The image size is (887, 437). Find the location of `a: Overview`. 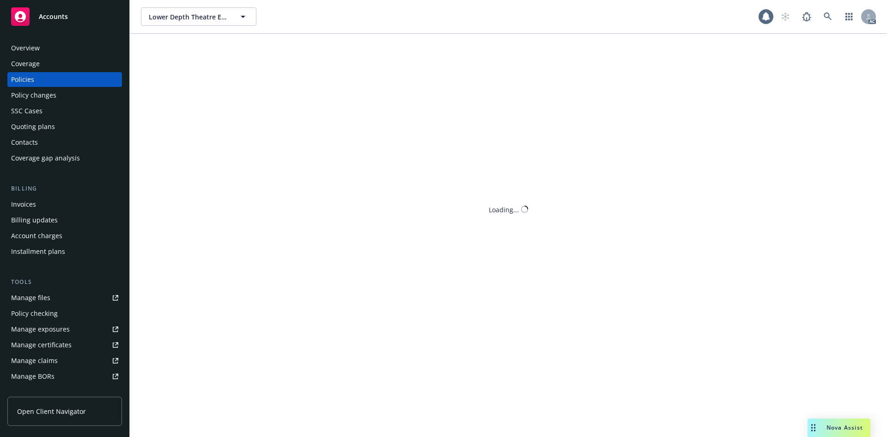

a: Overview is located at coordinates (65, 48).